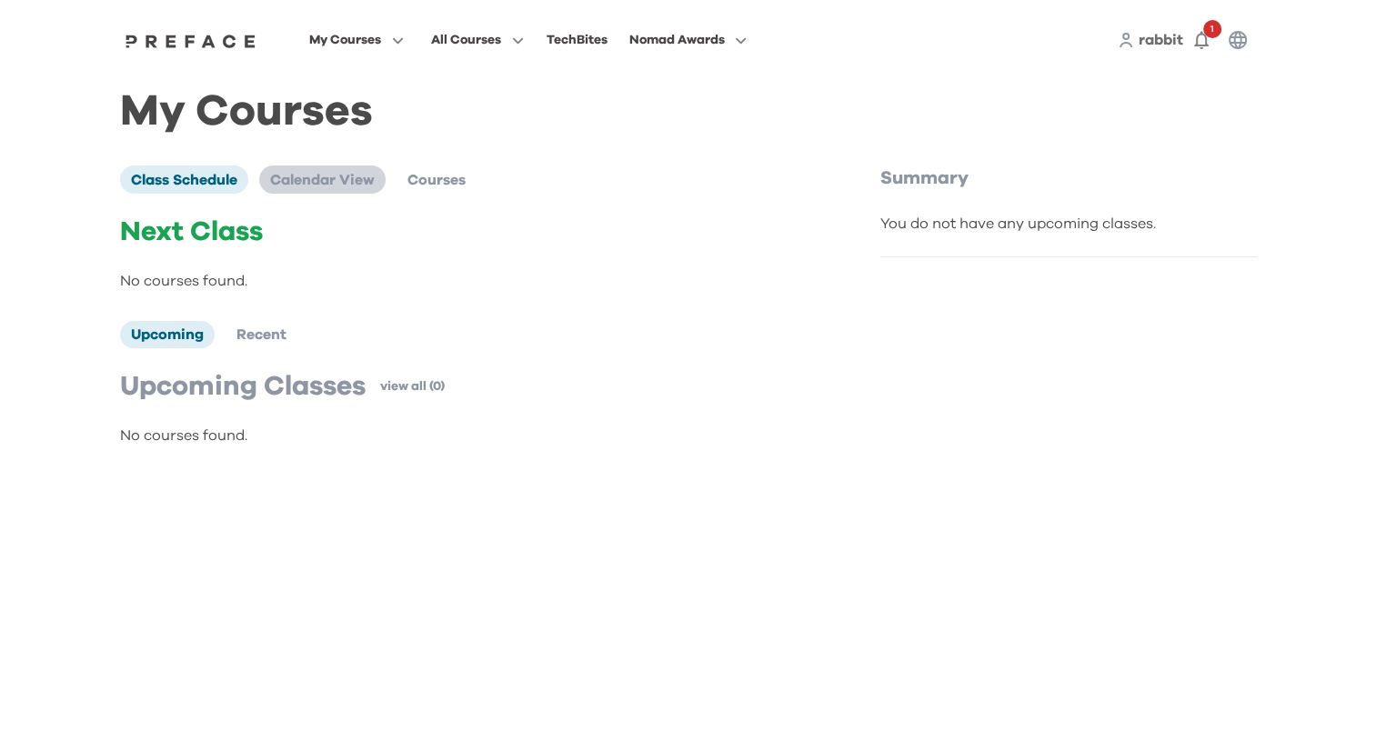 This screenshot has width=1376, height=731. I want to click on a: Preface Logo, so click(191, 40).